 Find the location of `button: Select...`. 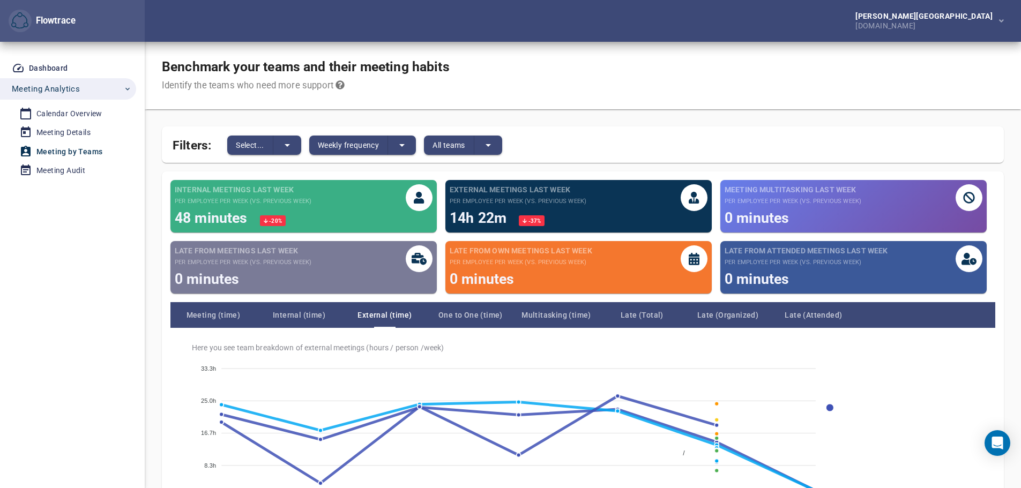

button: Select... is located at coordinates (250, 145).